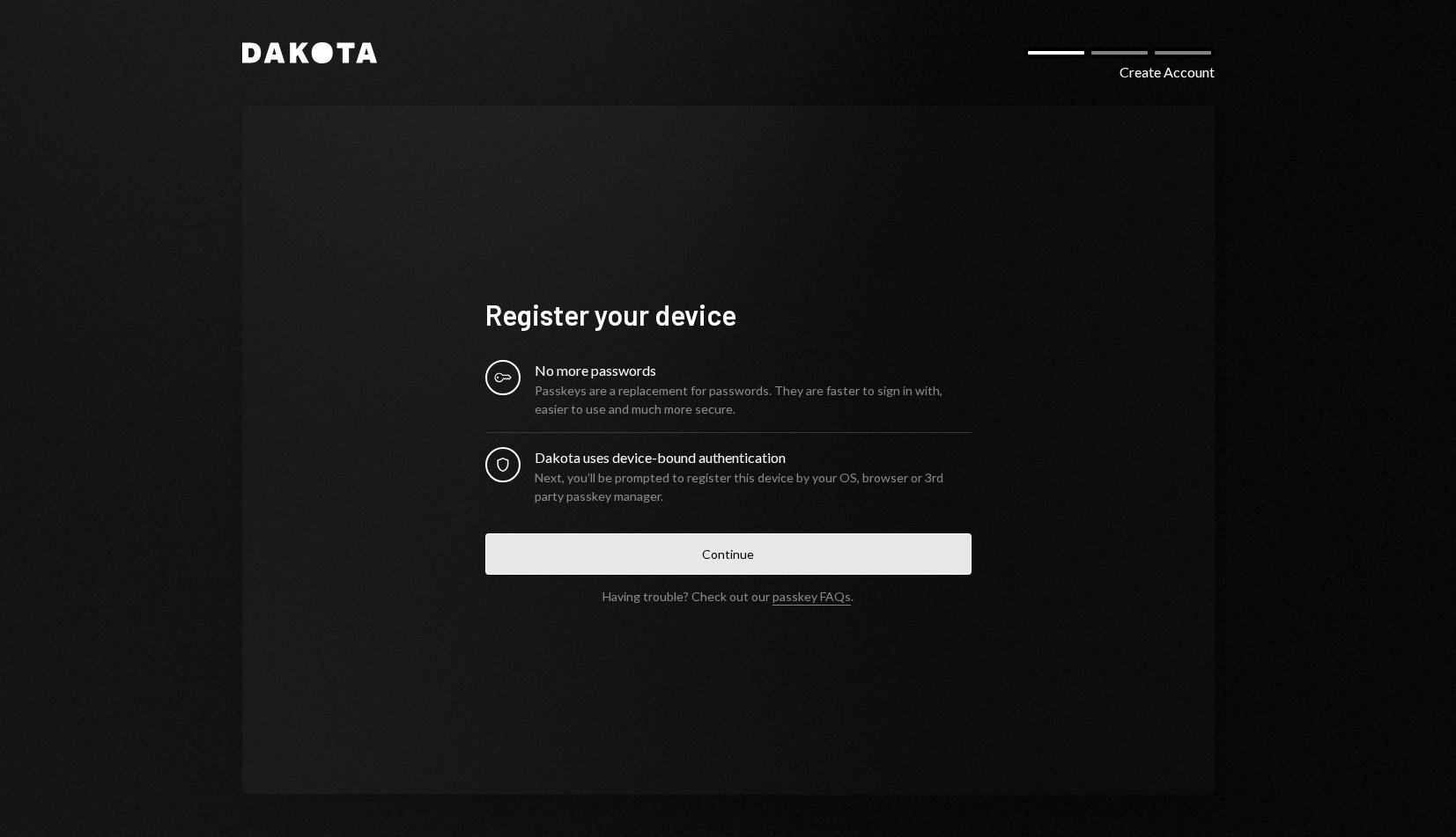 The image size is (1456, 837). What do you see at coordinates (753, 457) in the screenshot?
I see `div: Dakota uses device-bound authentication` at bounding box center [753, 457].